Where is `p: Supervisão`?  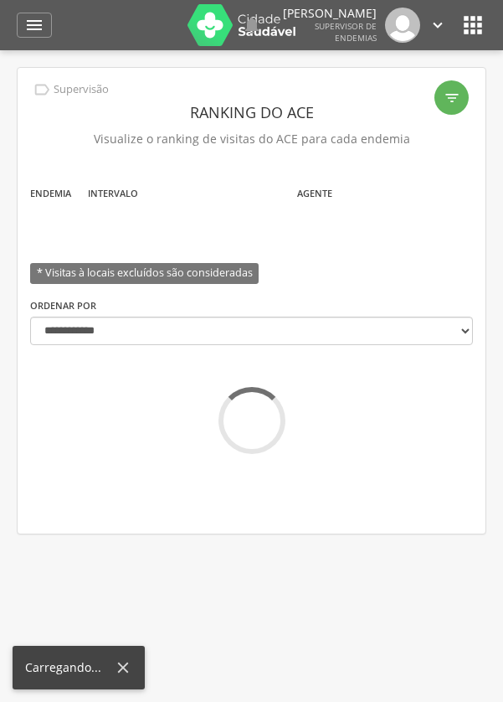 p: Supervisão is located at coordinates (81, 90).